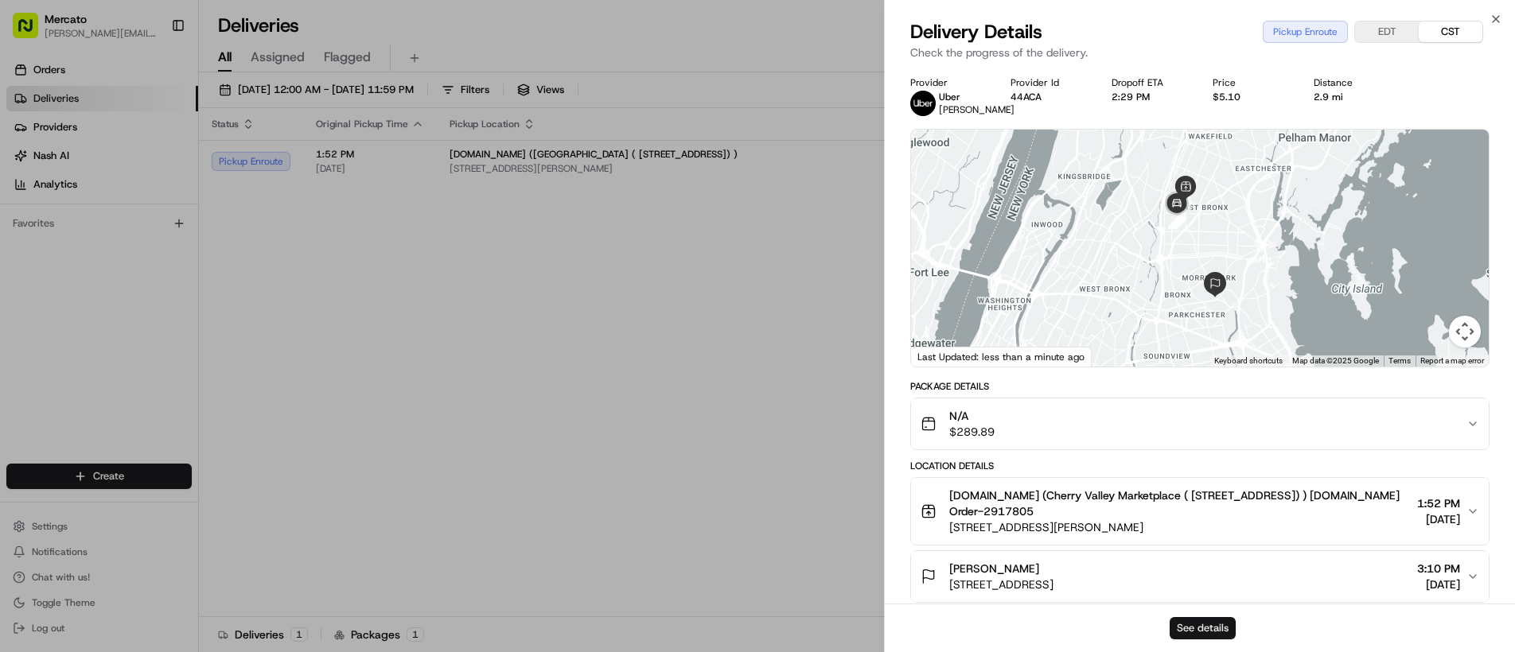 The width and height of the screenshot is (1515, 652). What do you see at coordinates (941, 356) in the screenshot?
I see `a: Open this area in Google Maps (opens a new window)` at bounding box center [941, 356].